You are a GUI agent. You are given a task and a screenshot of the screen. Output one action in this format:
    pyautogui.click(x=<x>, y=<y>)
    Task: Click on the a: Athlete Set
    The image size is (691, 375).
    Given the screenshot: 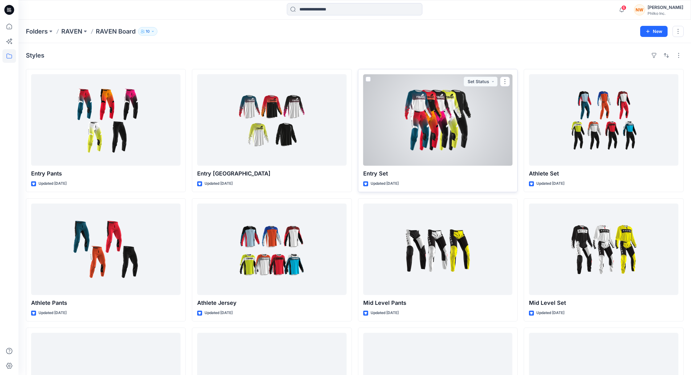 What is the action you would take?
    pyautogui.click(x=604, y=120)
    